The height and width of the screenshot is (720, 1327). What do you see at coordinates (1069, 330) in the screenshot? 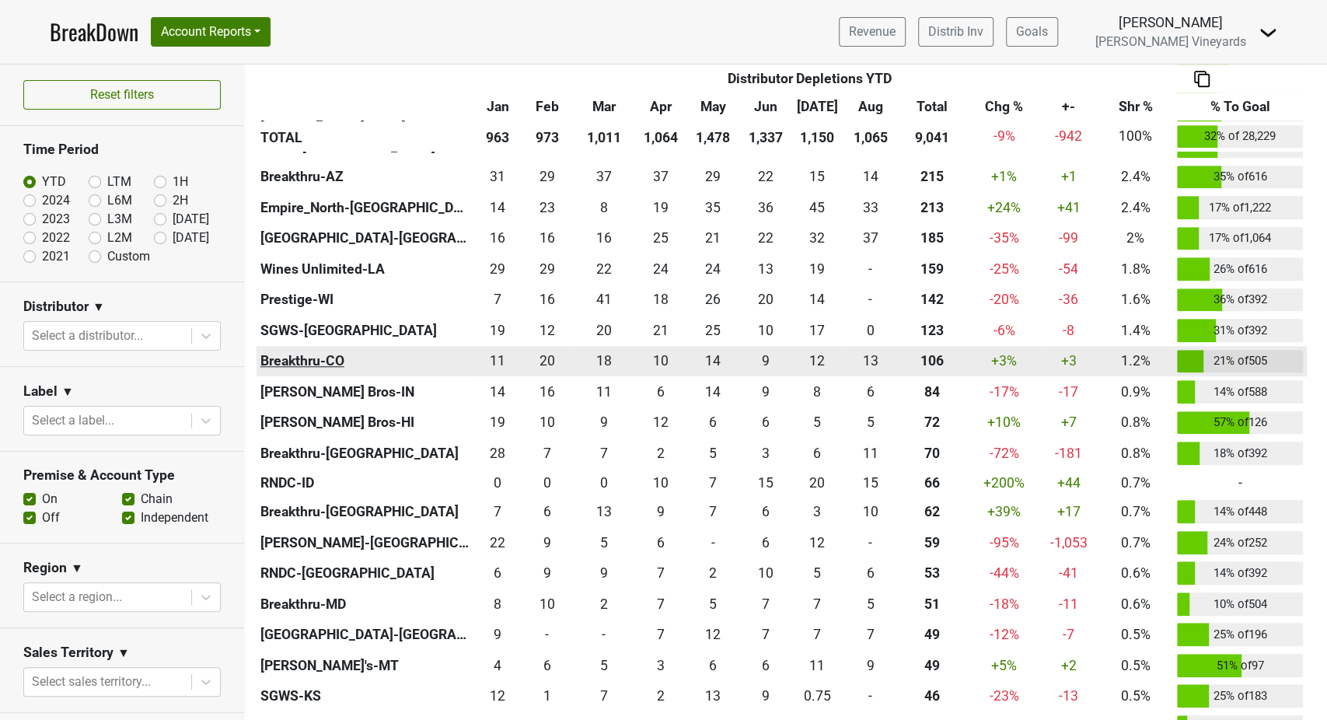
I see `div: -8` at bounding box center [1069, 330].